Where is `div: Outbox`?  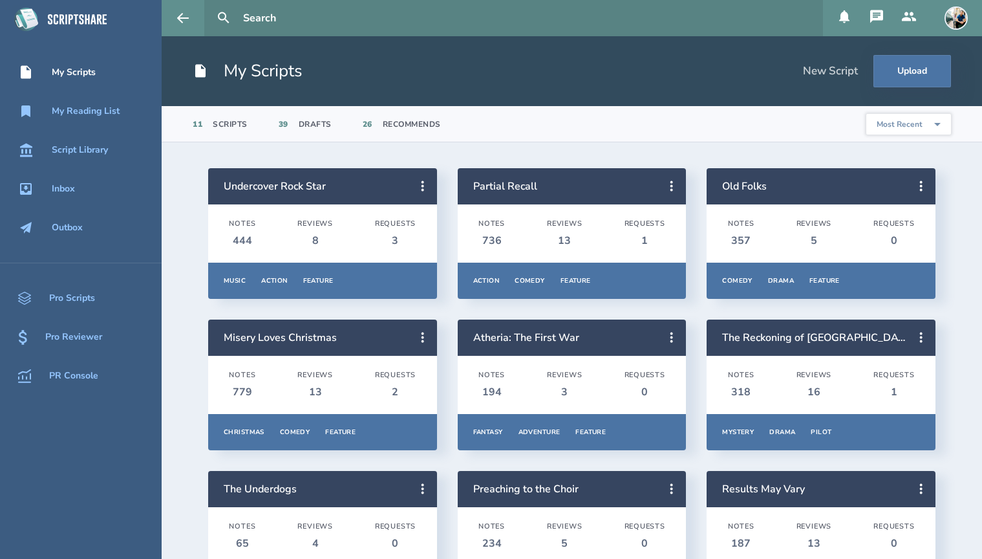 div: Outbox is located at coordinates (67, 228).